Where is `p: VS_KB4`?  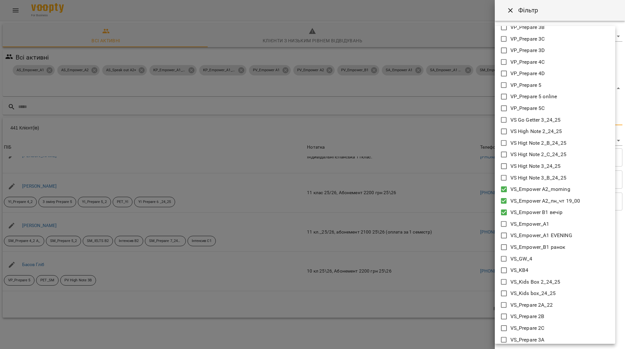
p: VS_KB4 is located at coordinates (519, 270).